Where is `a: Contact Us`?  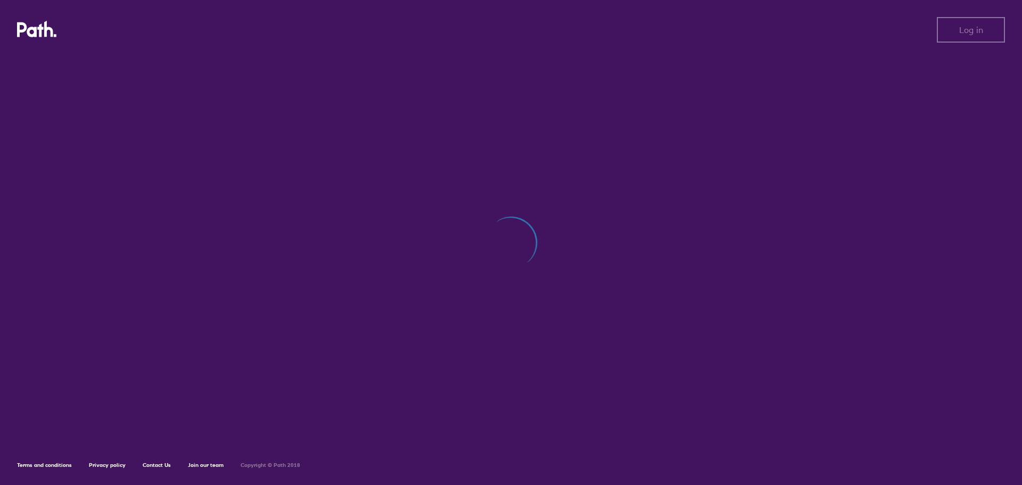
a: Contact Us is located at coordinates (156, 465).